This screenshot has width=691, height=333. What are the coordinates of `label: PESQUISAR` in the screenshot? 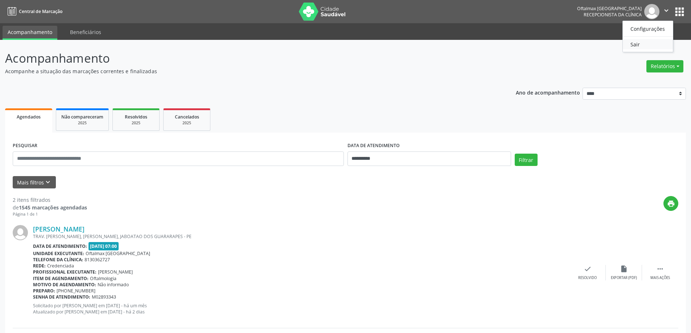 It's located at (25, 146).